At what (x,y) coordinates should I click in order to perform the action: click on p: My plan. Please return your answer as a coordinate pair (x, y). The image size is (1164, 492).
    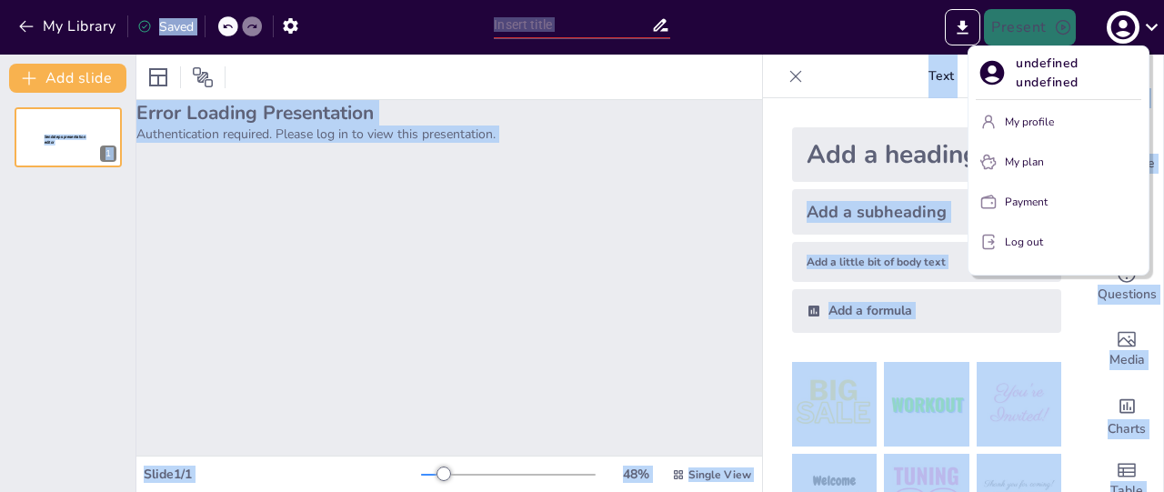
    Looking at the image, I should click on (1024, 162).